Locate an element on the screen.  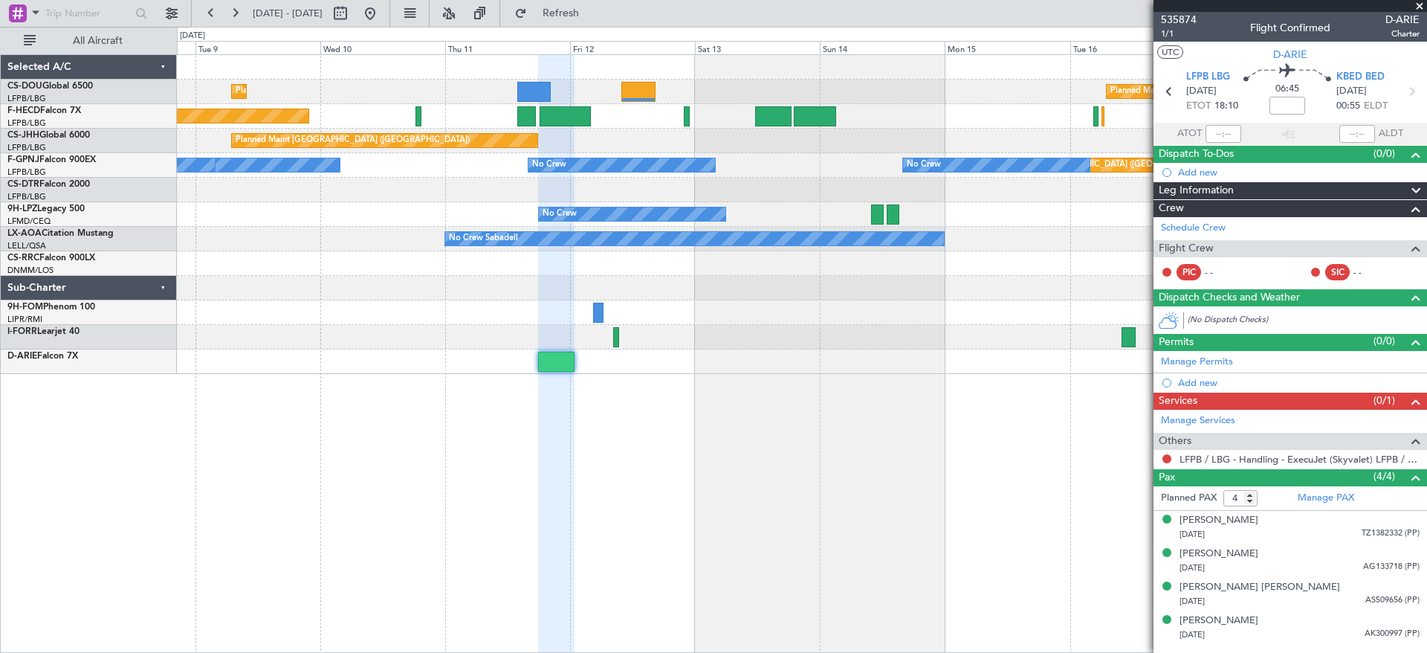
span: Refresh is located at coordinates (561, 13).